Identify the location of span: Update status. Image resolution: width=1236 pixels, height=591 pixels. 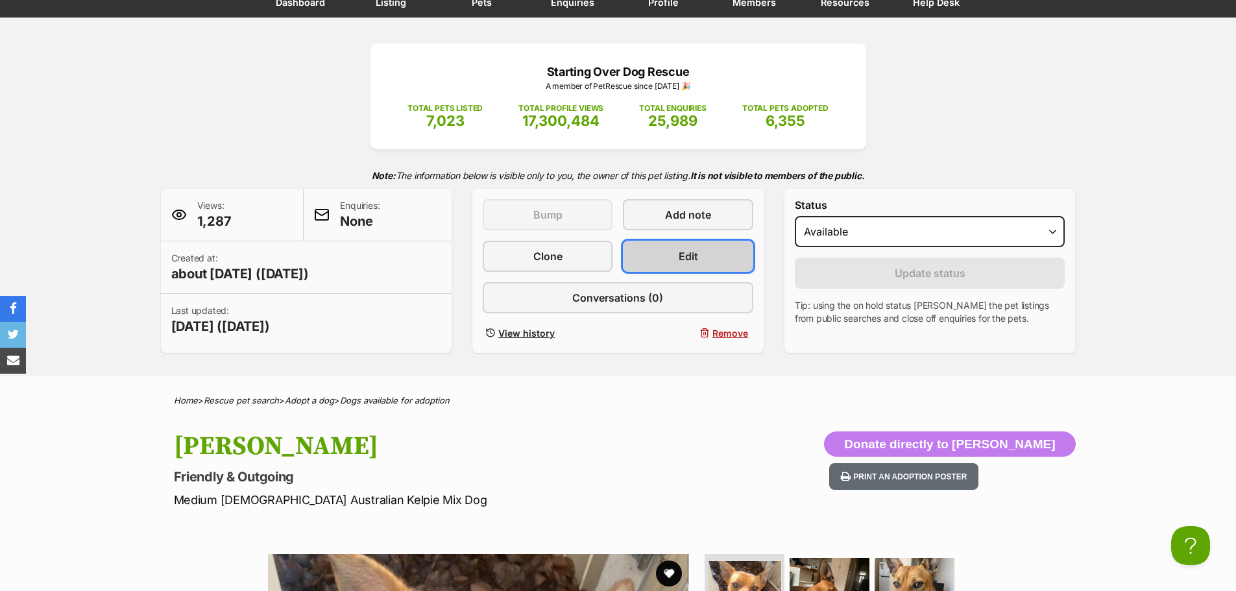
(930, 273).